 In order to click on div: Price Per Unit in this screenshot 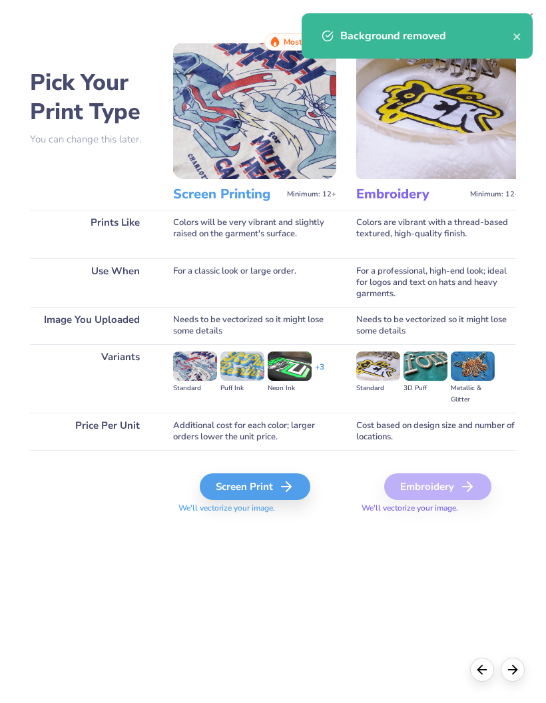, I will do `click(91, 431)`.